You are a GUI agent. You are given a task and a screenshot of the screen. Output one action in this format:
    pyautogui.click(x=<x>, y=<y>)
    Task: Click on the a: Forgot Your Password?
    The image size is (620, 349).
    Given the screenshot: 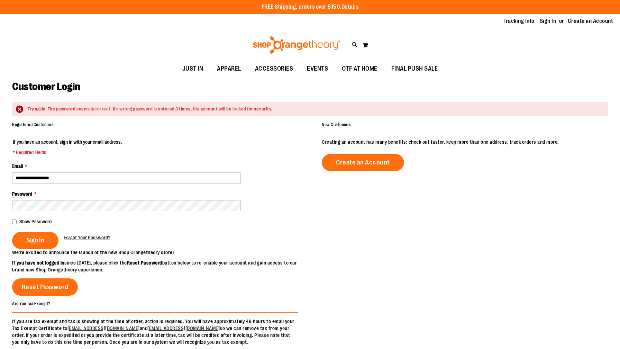 What is the action you would take?
    pyautogui.click(x=87, y=238)
    